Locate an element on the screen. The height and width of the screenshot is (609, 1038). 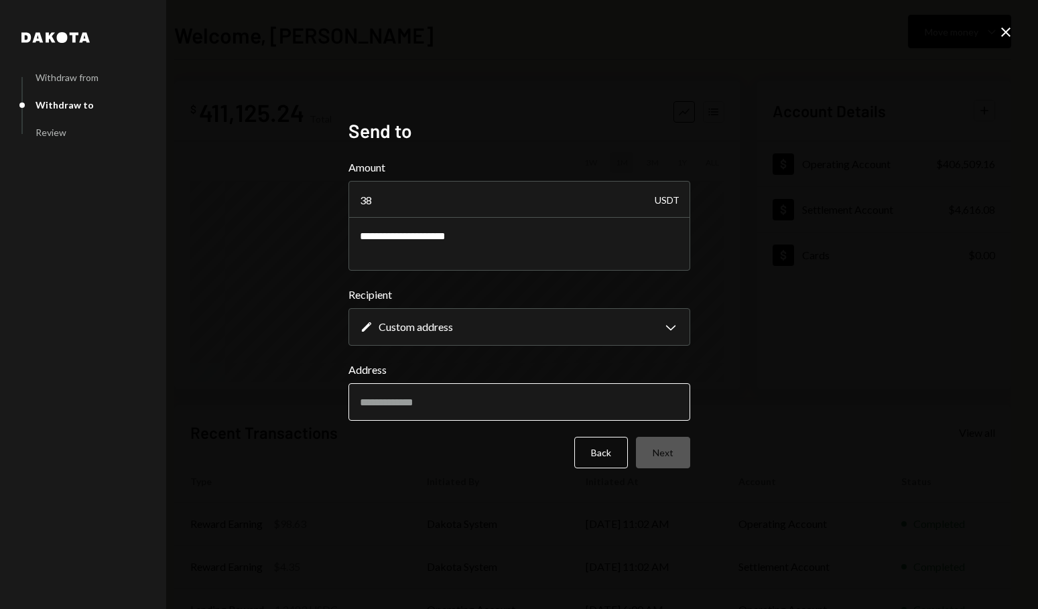
label: Address is located at coordinates (520, 370).